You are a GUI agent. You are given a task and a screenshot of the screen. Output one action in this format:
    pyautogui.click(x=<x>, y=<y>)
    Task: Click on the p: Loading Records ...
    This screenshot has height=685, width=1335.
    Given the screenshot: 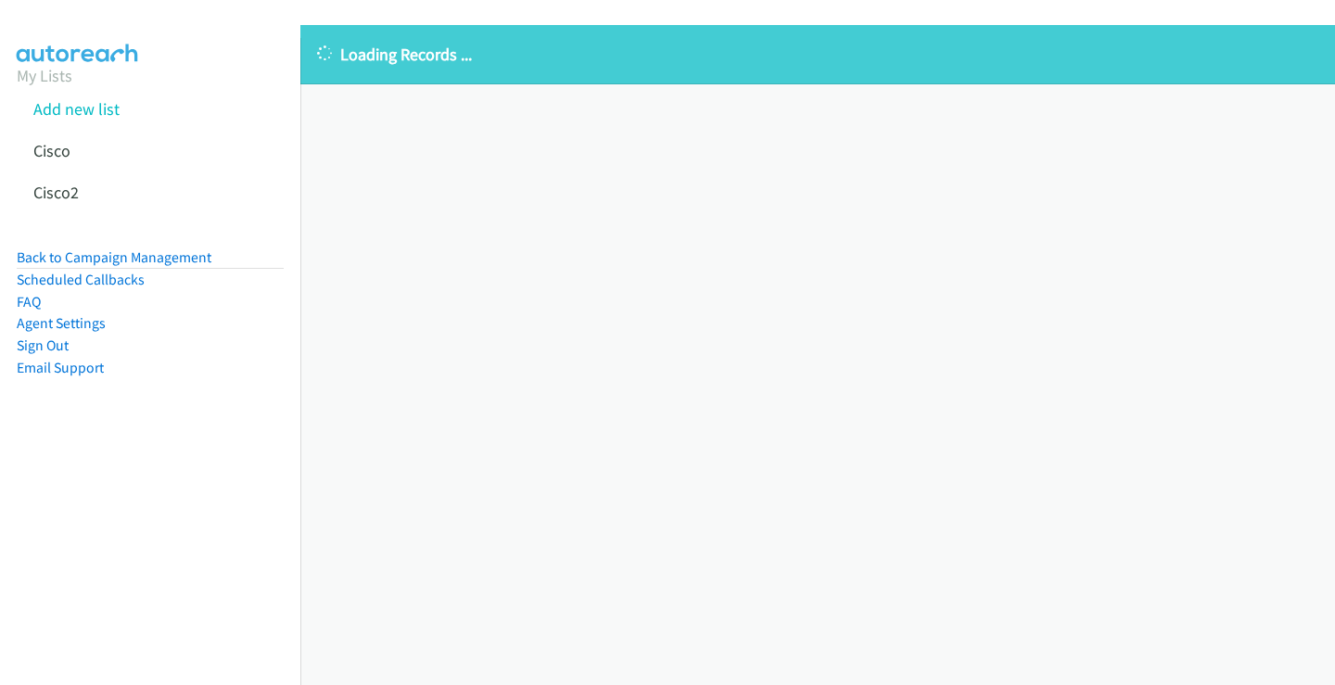 What is the action you would take?
    pyautogui.click(x=818, y=54)
    